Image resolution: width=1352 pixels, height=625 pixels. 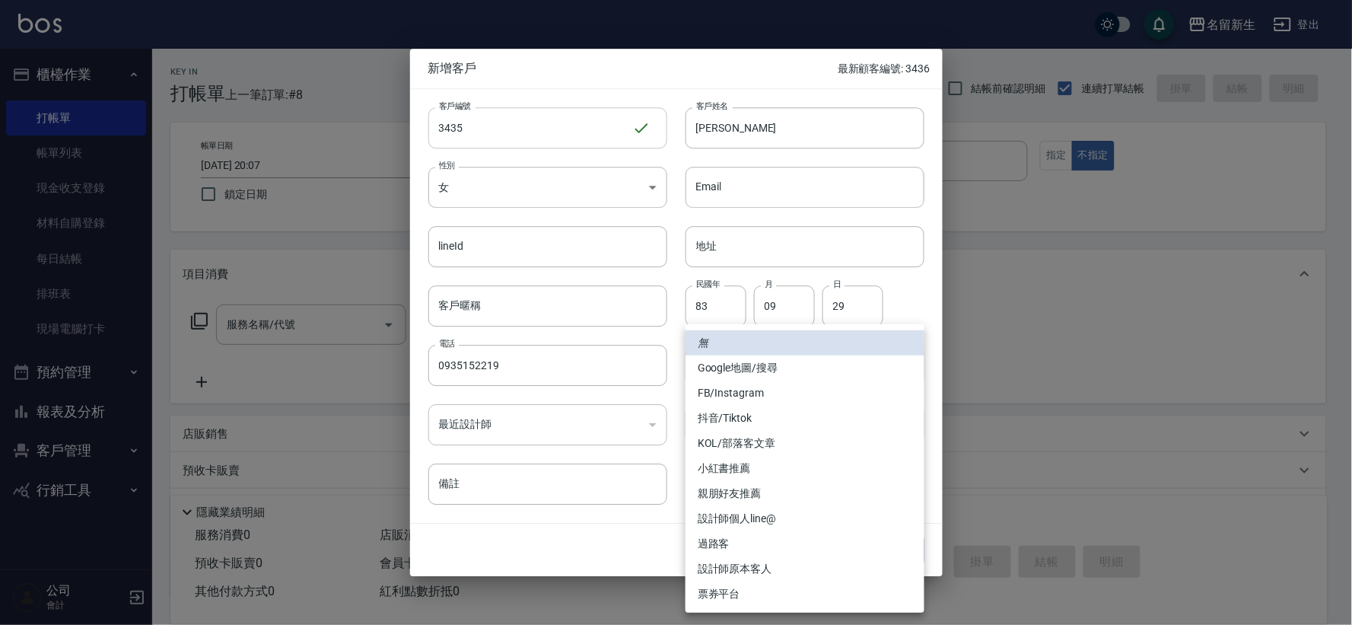 What do you see at coordinates (805, 367) in the screenshot?
I see `li: Google地圖/搜尋` at bounding box center [805, 367].